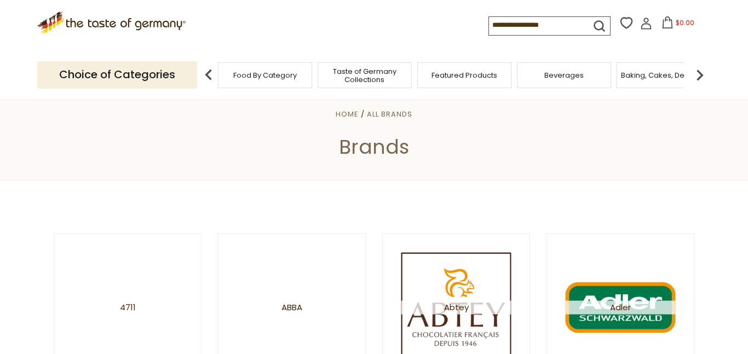 Image resolution: width=748 pixels, height=354 pixels. Describe the element at coordinates (374, 147) in the screenshot. I see `span: Brands` at that location.